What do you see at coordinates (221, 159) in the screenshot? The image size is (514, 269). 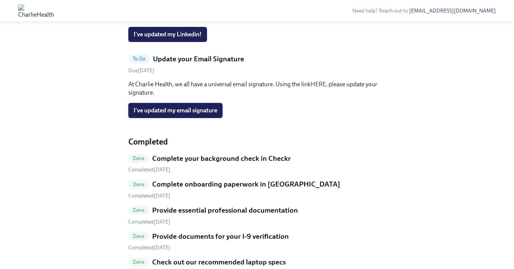 I see `h5: Complete your background check in Checkr` at bounding box center [221, 159].